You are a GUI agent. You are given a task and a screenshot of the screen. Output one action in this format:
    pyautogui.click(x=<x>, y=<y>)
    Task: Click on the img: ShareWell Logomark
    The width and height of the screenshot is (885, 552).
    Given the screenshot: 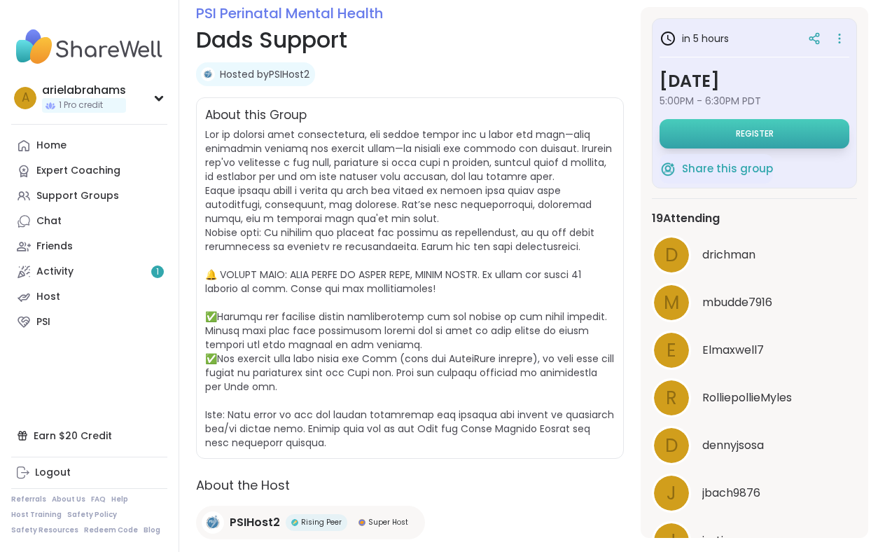 What is the action you would take?
    pyautogui.click(x=668, y=169)
    